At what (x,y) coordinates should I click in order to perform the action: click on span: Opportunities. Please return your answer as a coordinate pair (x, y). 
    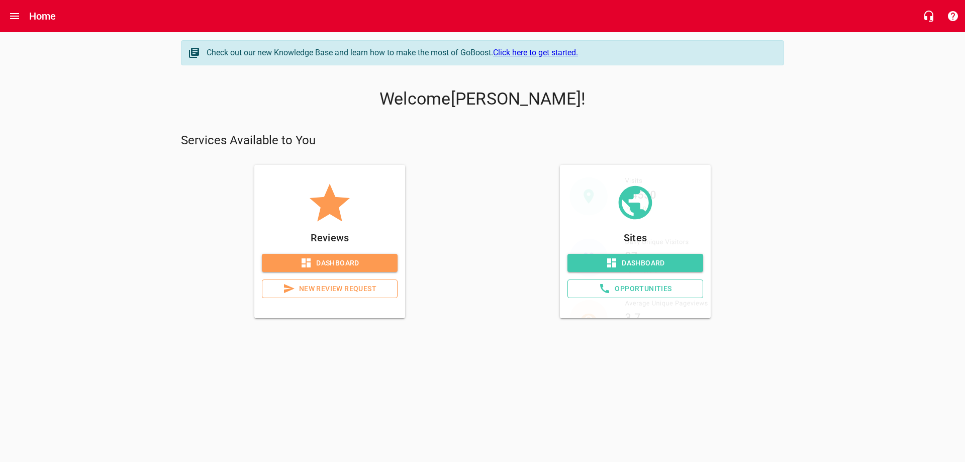
    Looking at the image, I should click on (635, 289).